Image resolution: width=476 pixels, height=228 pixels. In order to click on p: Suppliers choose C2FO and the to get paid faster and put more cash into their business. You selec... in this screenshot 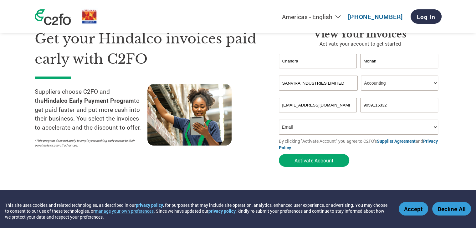, I will do `click(91, 110)`.